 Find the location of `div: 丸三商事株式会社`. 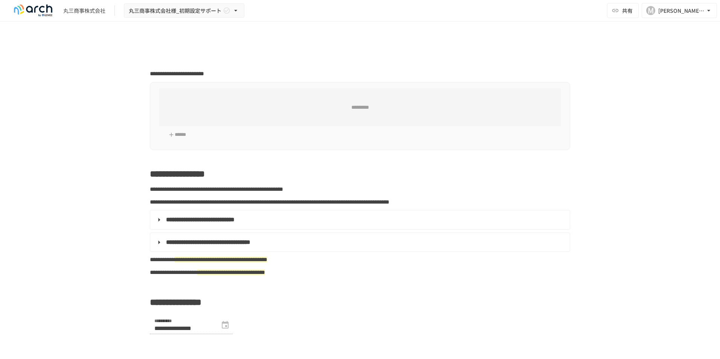

div: 丸三商事株式会社 is located at coordinates (84, 11).